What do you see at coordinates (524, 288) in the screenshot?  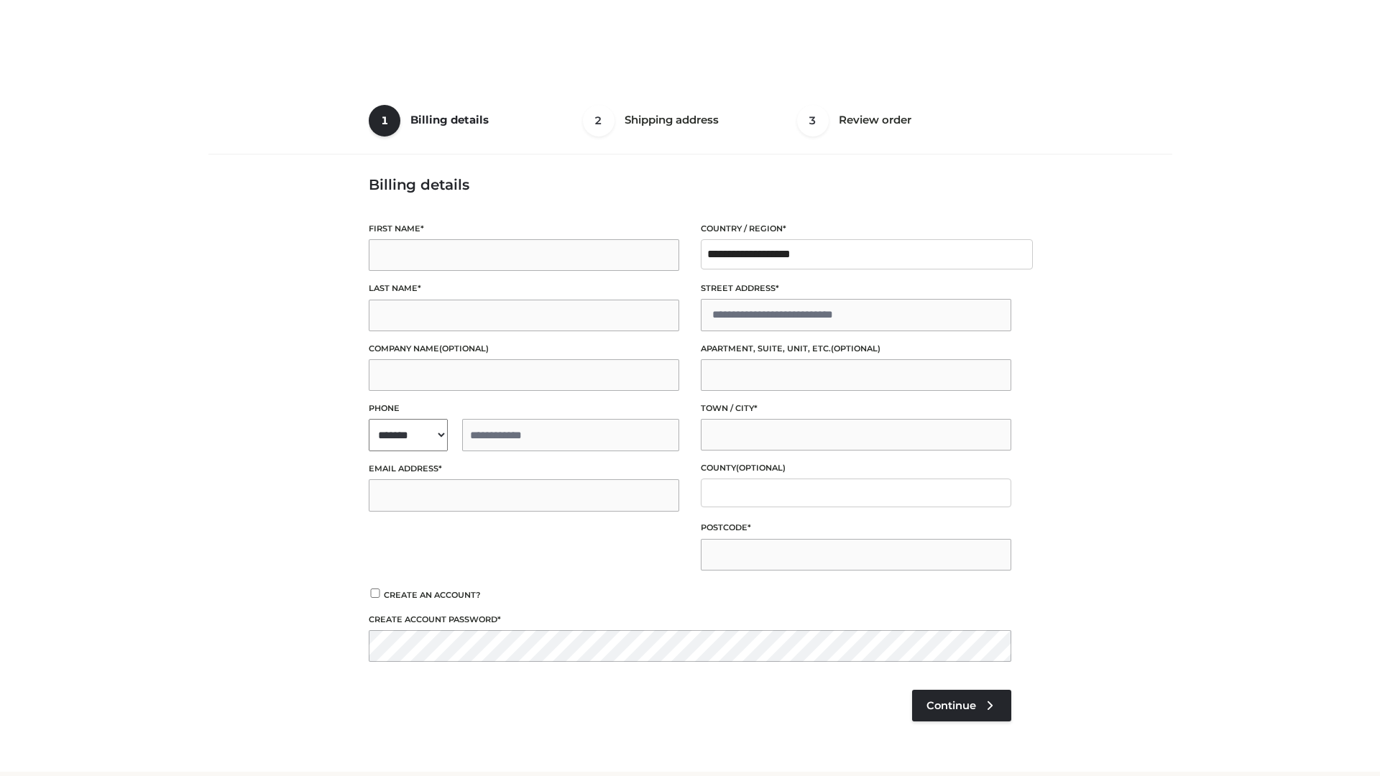 I see `label: Last name` at bounding box center [524, 288].